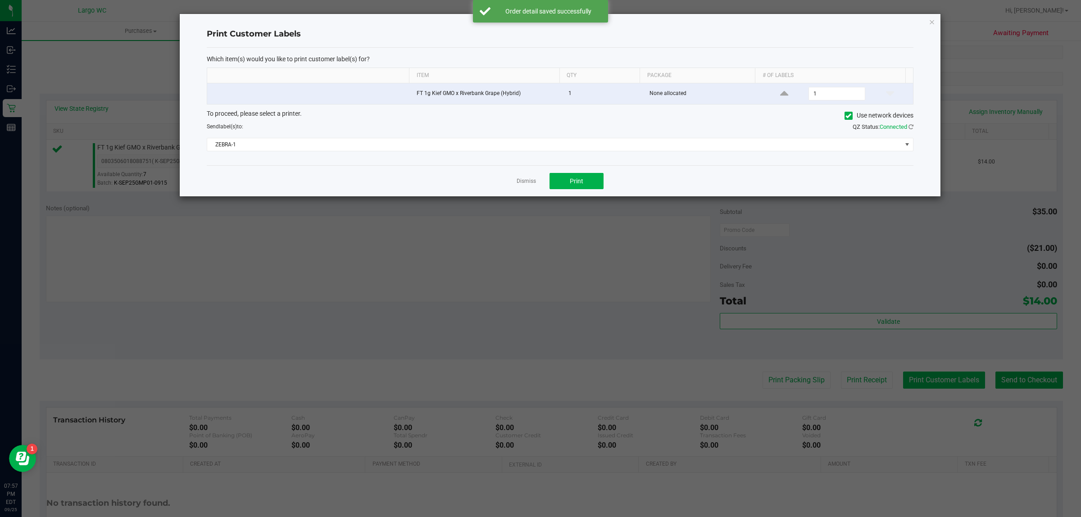 The image size is (1081, 517). I want to click on span: Send to:, so click(225, 127).